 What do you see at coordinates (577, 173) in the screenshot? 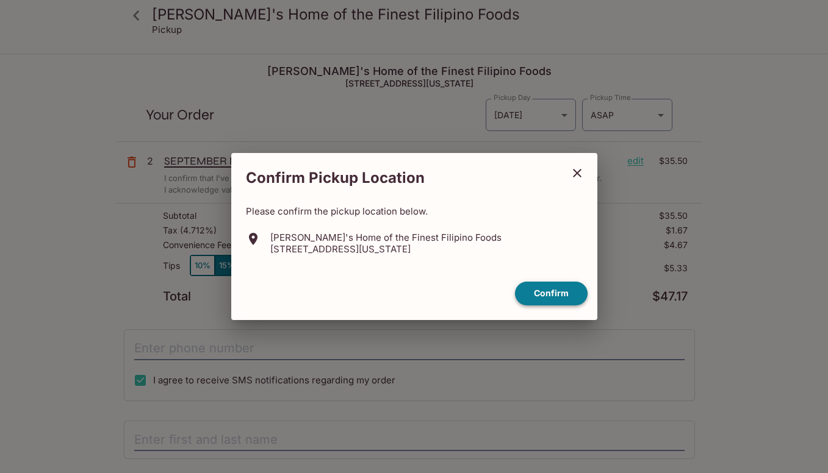
I see `button: close` at bounding box center [577, 173].